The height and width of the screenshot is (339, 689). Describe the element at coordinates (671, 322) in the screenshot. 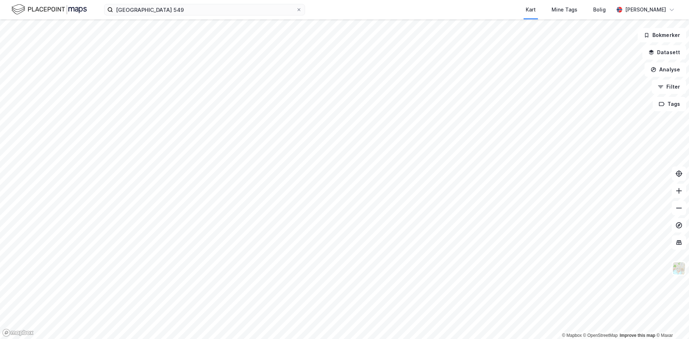

I see `div: Kontrollprogram for chat` at that location.